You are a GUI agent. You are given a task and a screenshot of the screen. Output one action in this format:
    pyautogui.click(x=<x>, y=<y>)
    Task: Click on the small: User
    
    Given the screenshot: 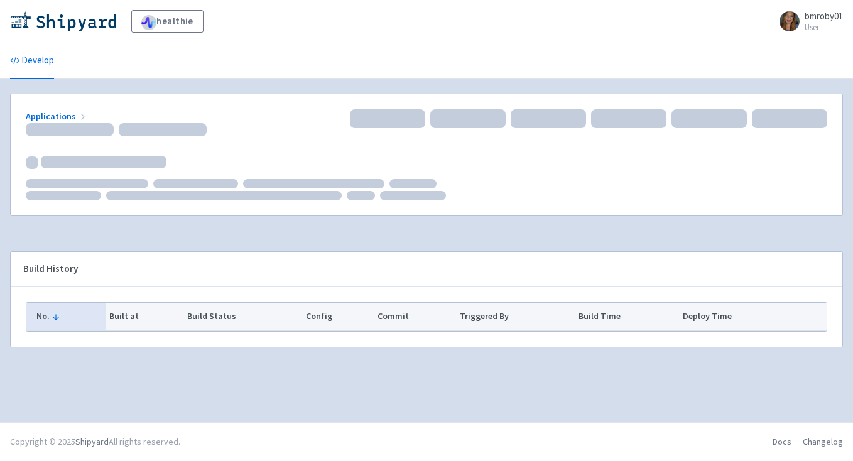 What is the action you would take?
    pyautogui.click(x=823, y=27)
    